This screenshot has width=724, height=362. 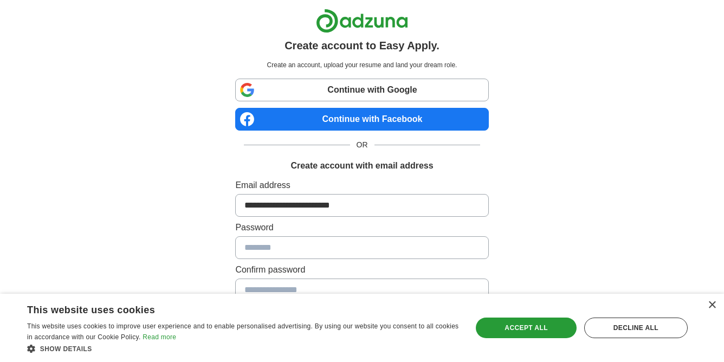 What do you see at coordinates (159, 337) in the screenshot?
I see `a: Read more, opens a new window` at bounding box center [159, 337].